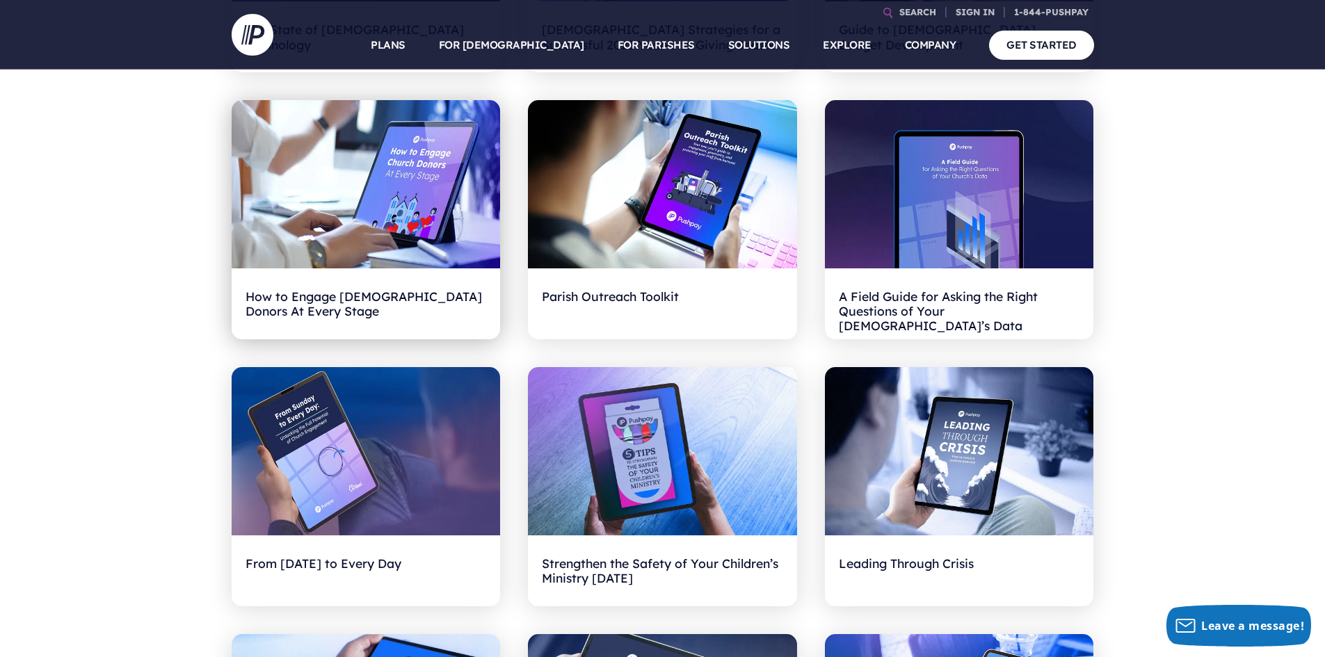 This screenshot has height=657, width=1325. I want to click on a: COMPANY, so click(930, 45).